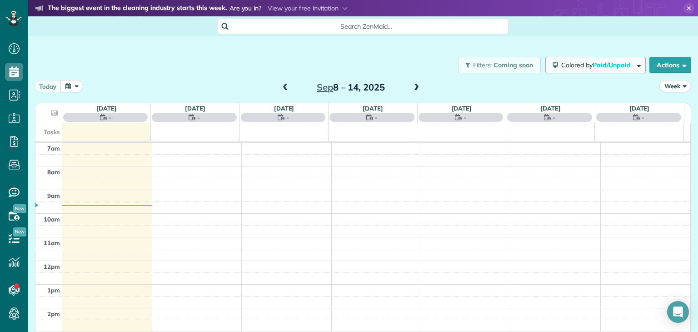 This screenshot has width=698, height=332. What do you see at coordinates (483, 65) in the screenshot?
I see `span: Filters:` at bounding box center [483, 65].